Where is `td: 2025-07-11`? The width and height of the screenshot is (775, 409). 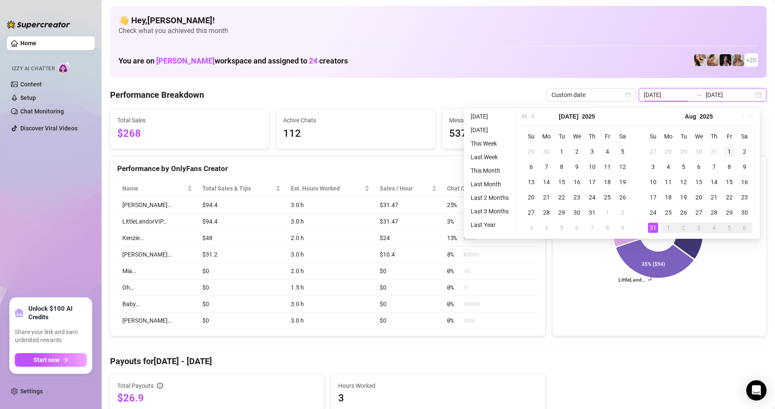 td: 2025-07-11 is located at coordinates (608, 167).